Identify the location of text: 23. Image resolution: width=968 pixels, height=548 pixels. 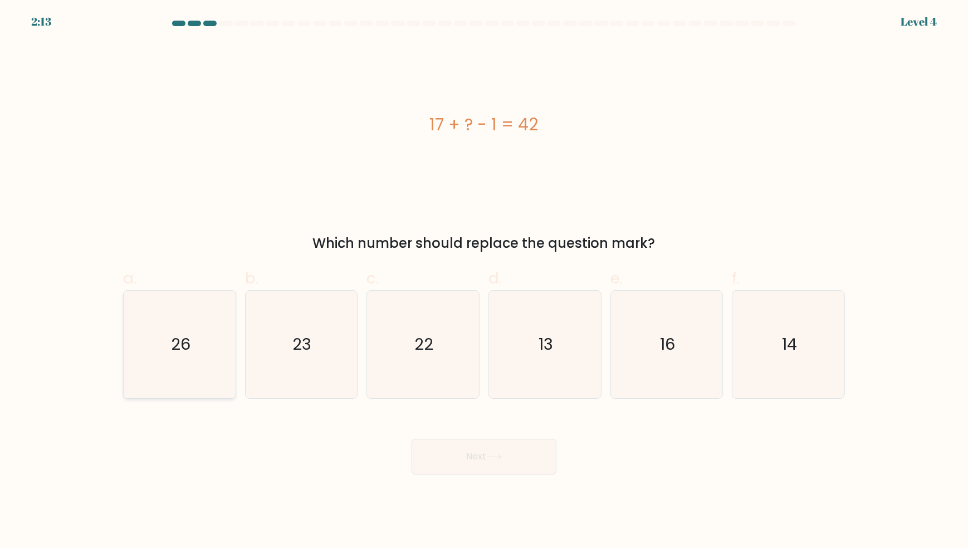
(302, 344).